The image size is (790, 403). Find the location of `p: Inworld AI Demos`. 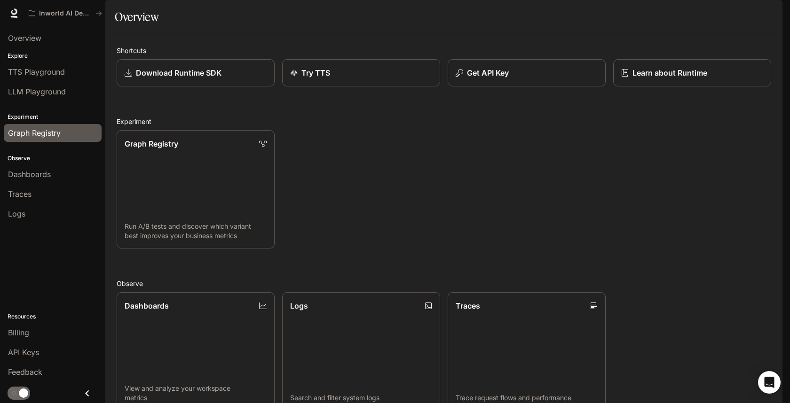

p: Inworld AI Demos is located at coordinates (65, 13).